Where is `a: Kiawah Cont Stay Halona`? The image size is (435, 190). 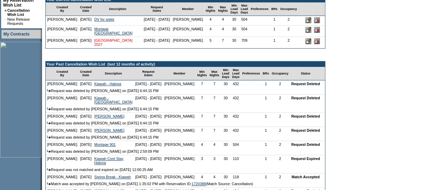 a: Kiawah Cont Stay Halona is located at coordinates (109, 160).